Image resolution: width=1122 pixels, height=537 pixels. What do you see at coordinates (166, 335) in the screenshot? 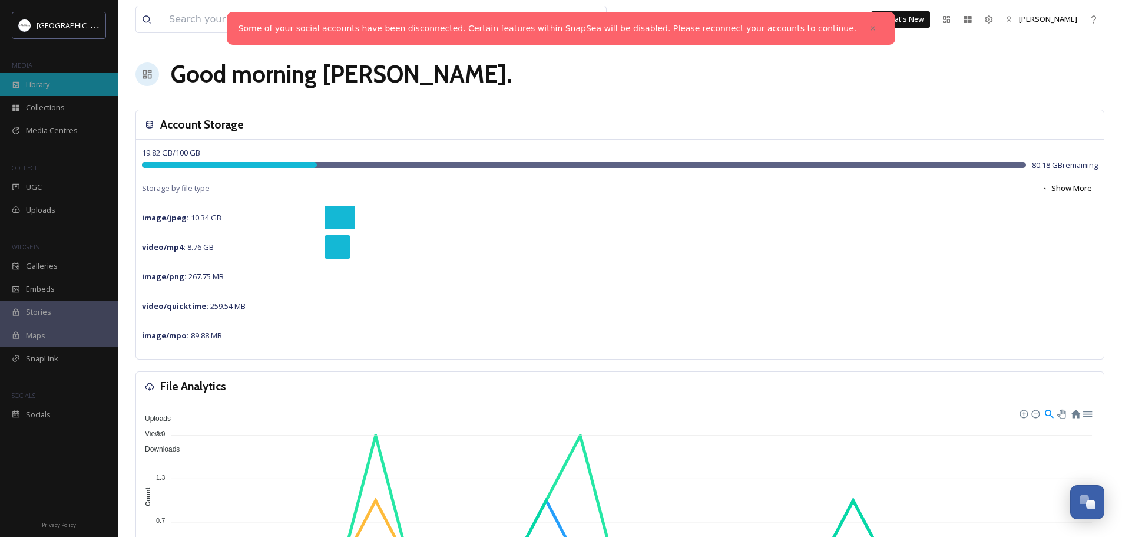
I see `strong: image/mpo :` at bounding box center [166, 335].